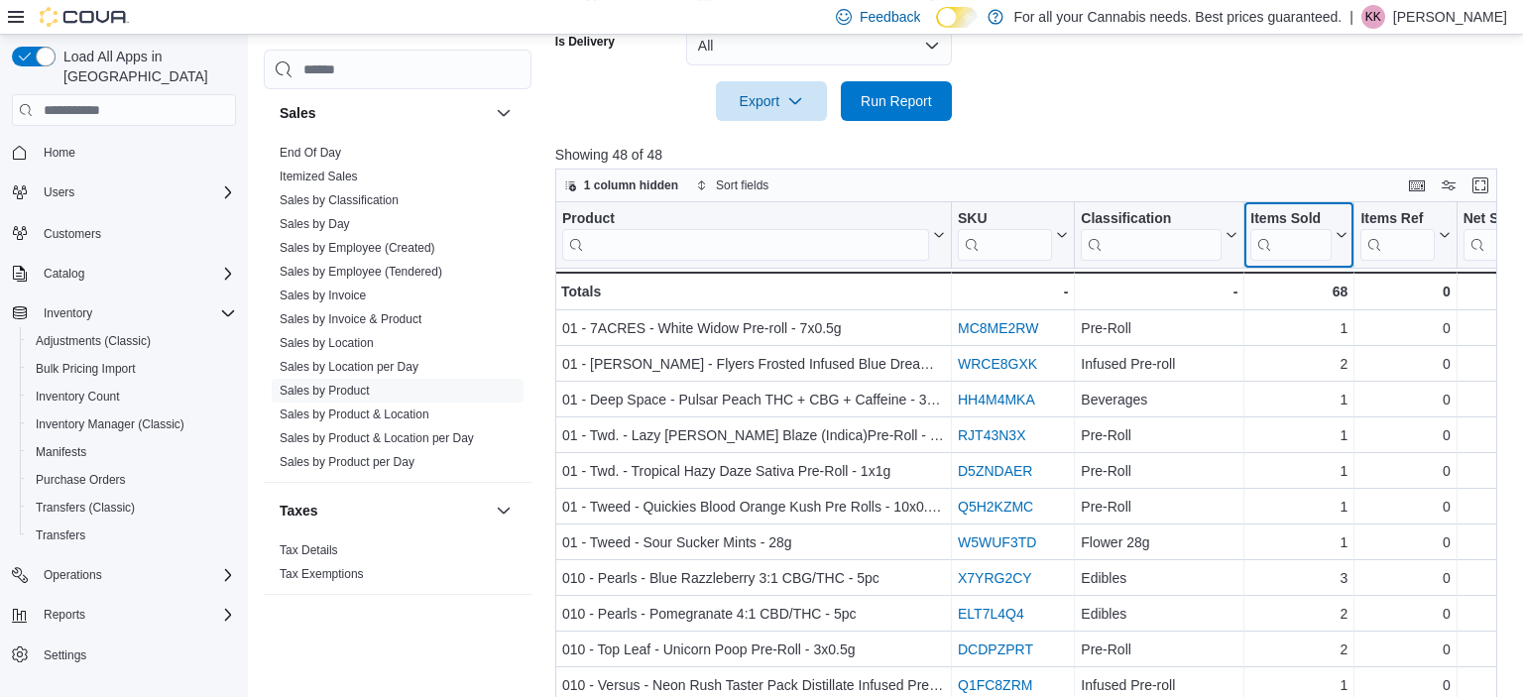  I want to click on span: Catalog, so click(136, 274).